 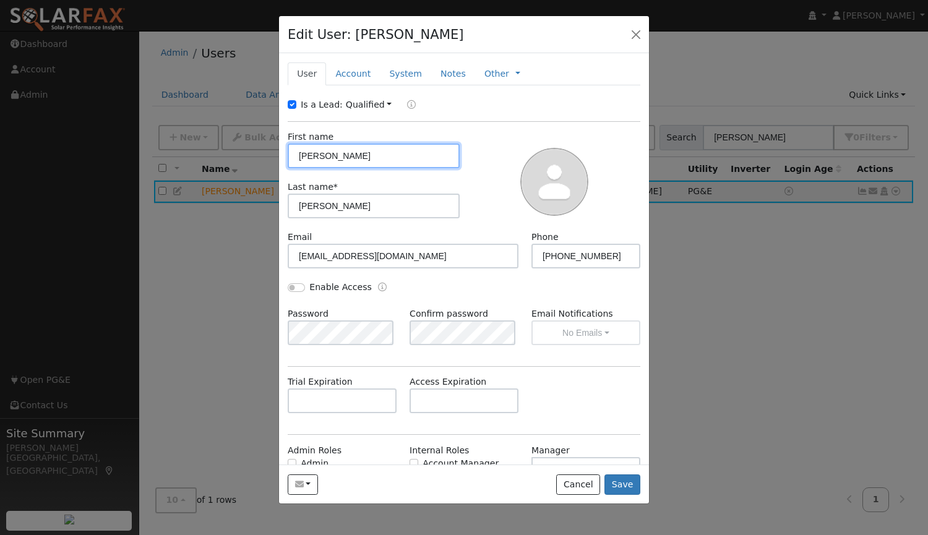 What do you see at coordinates (310, 137) in the screenshot?
I see `label: First name` at bounding box center [310, 137].